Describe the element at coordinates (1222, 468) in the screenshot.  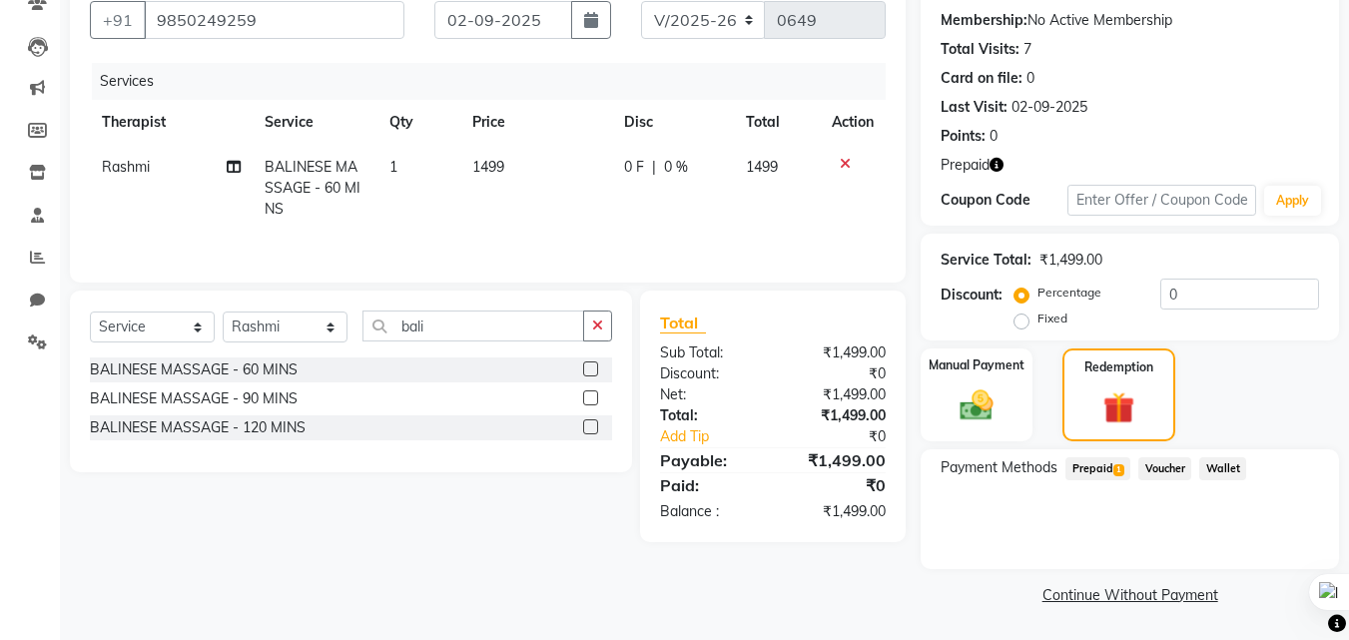
I see `span: Wallet` at that location.